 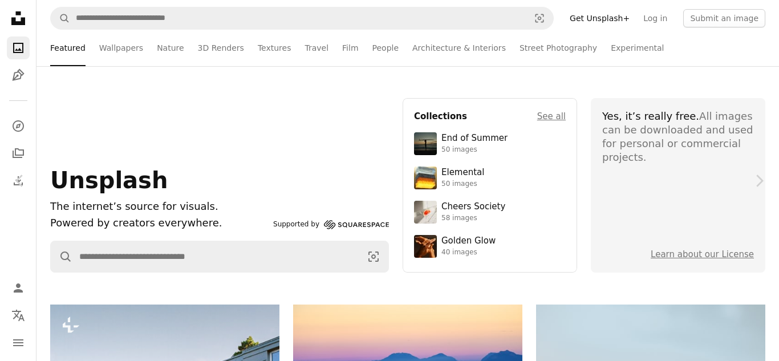 I want to click on a: People, so click(x=386, y=48).